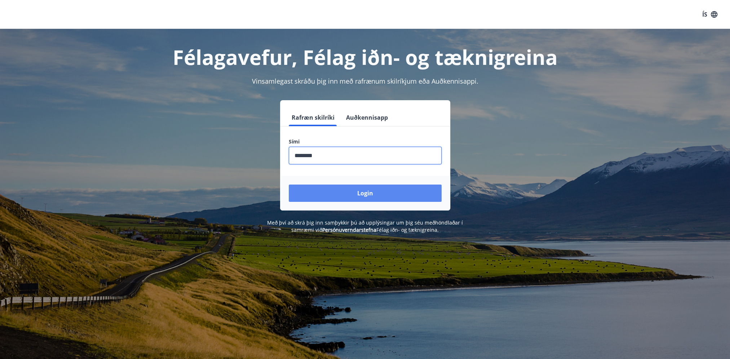 The width and height of the screenshot is (730, 359). Describe the element at coordinates (365, 57) in the screenshot. I see `h1: Félagavefur, Félag iðn- og tæknigreina` at that location.